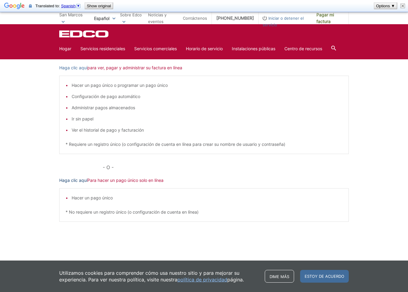 Image resolution: width=408 pixels, height=292 pixels. I want to click on button: Options ▼, so click(385, 6).